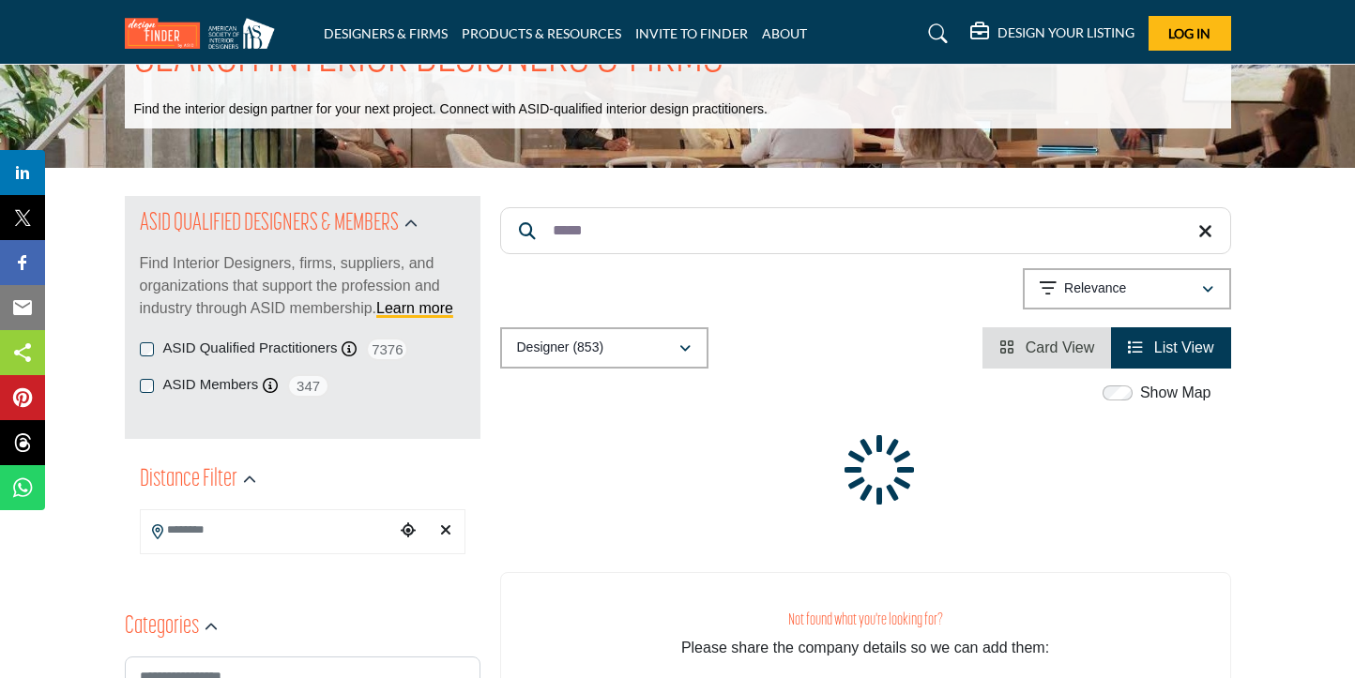 The height and width of the screenshot is (678, 1355). Describe the element at coordinates (560, 348) in the screenshot. I see `p: Designer (853)` at that location.